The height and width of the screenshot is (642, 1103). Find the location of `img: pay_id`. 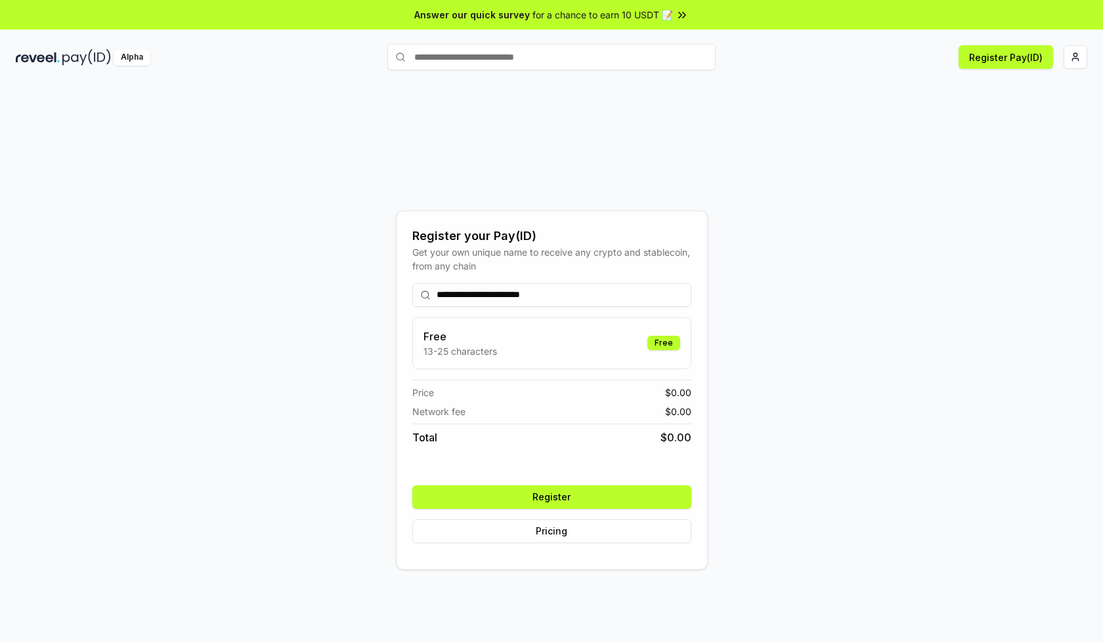

img: pay_id is located at coordinates (87, 57).